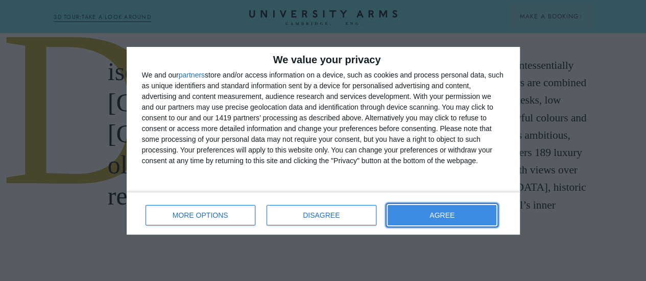 This screenshot has width=646, height=281. What do you see at coordinates (442, 216) in the screenshot?
I see `span: AGREE` at bounding box center [442, 216].